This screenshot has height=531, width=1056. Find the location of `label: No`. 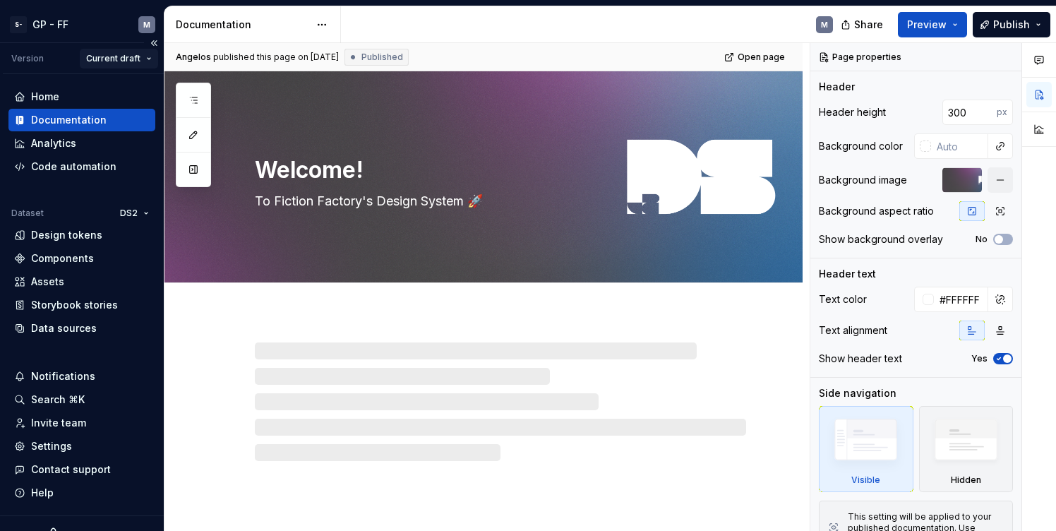

label: No is located at coordinates (981, 239).